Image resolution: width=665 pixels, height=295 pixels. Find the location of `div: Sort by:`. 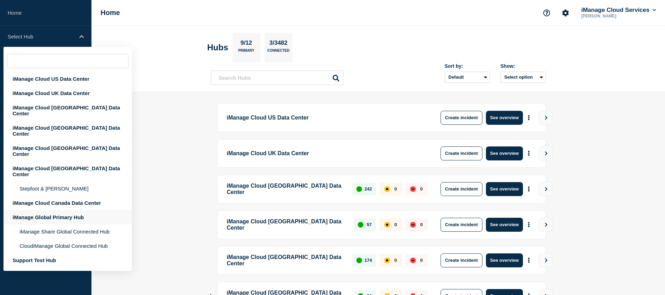

div: Sort by: is located at coordinates (467, 66).